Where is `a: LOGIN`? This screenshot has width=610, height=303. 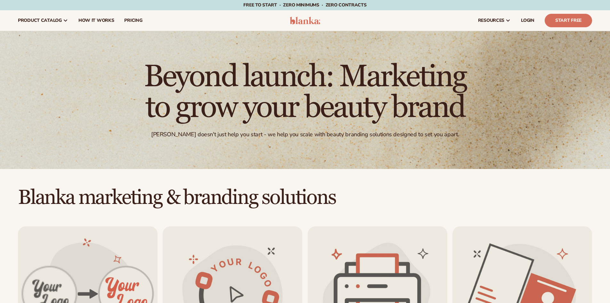
a: LOGIN is located at coordinates (528, 21).